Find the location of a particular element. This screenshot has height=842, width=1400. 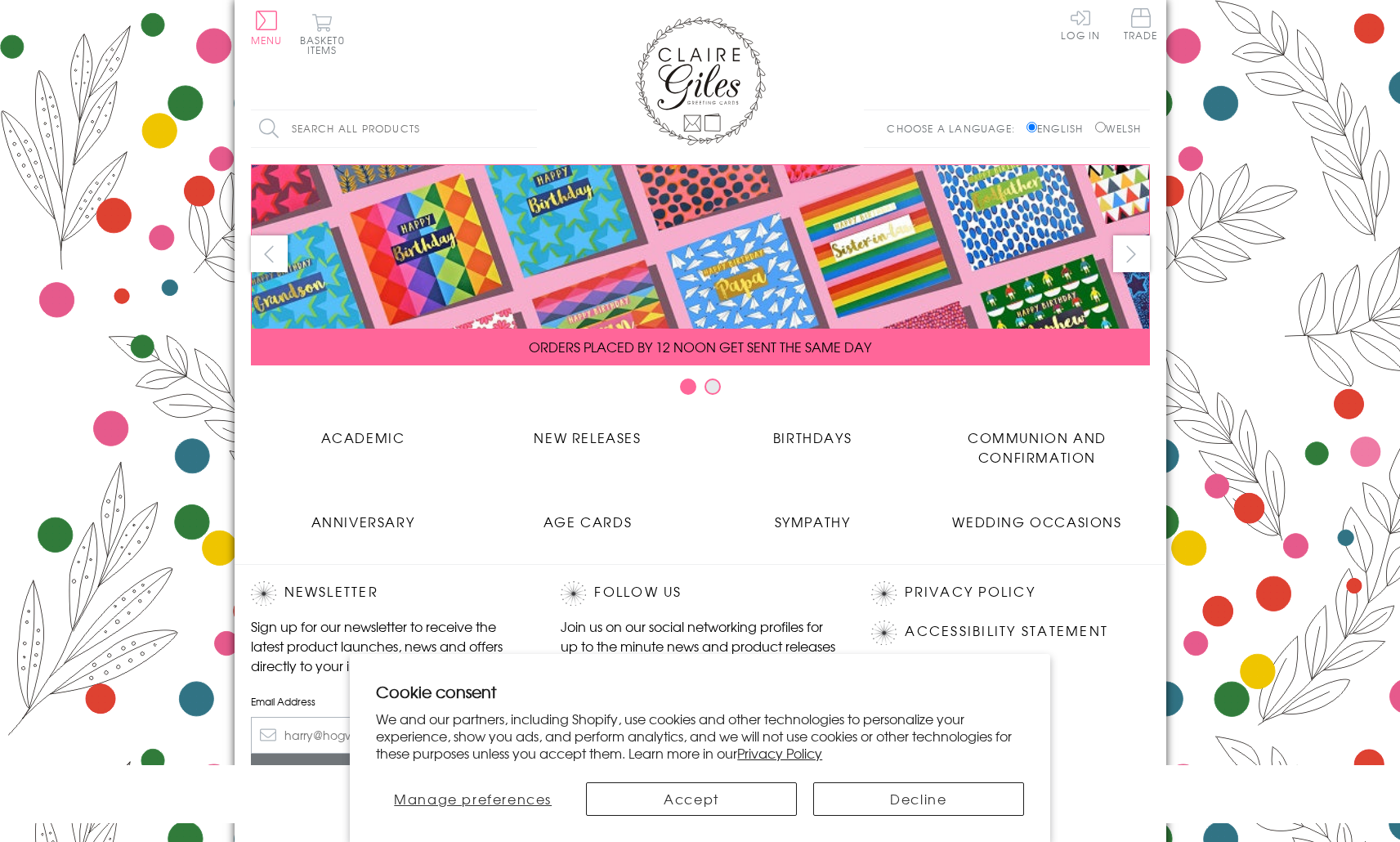

a: Log In is located at coordinates (1081, 23).